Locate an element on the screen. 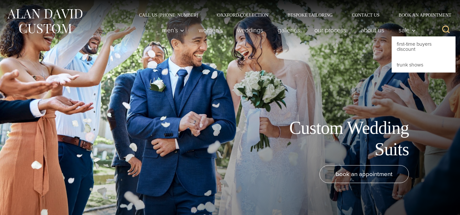  a: Trunk Shows is located at coordinates (424, 65).